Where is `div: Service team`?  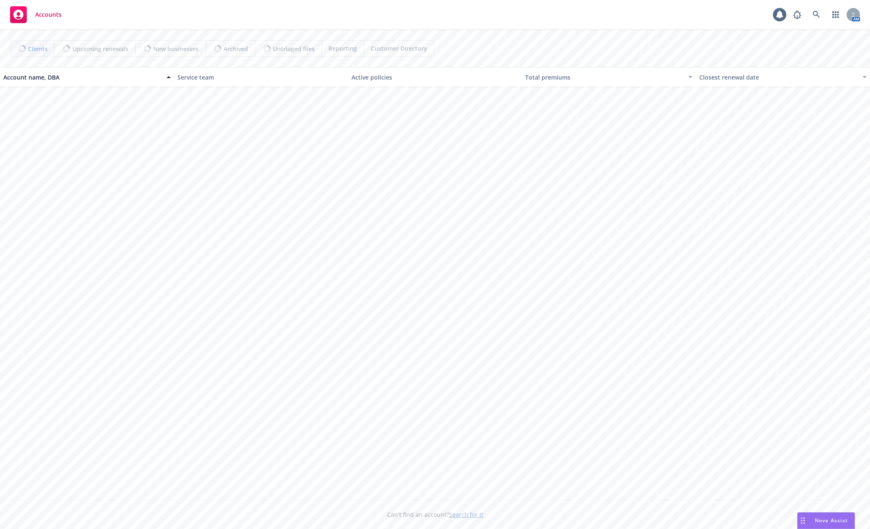
div: Service team is located at coordinates (261, 77).